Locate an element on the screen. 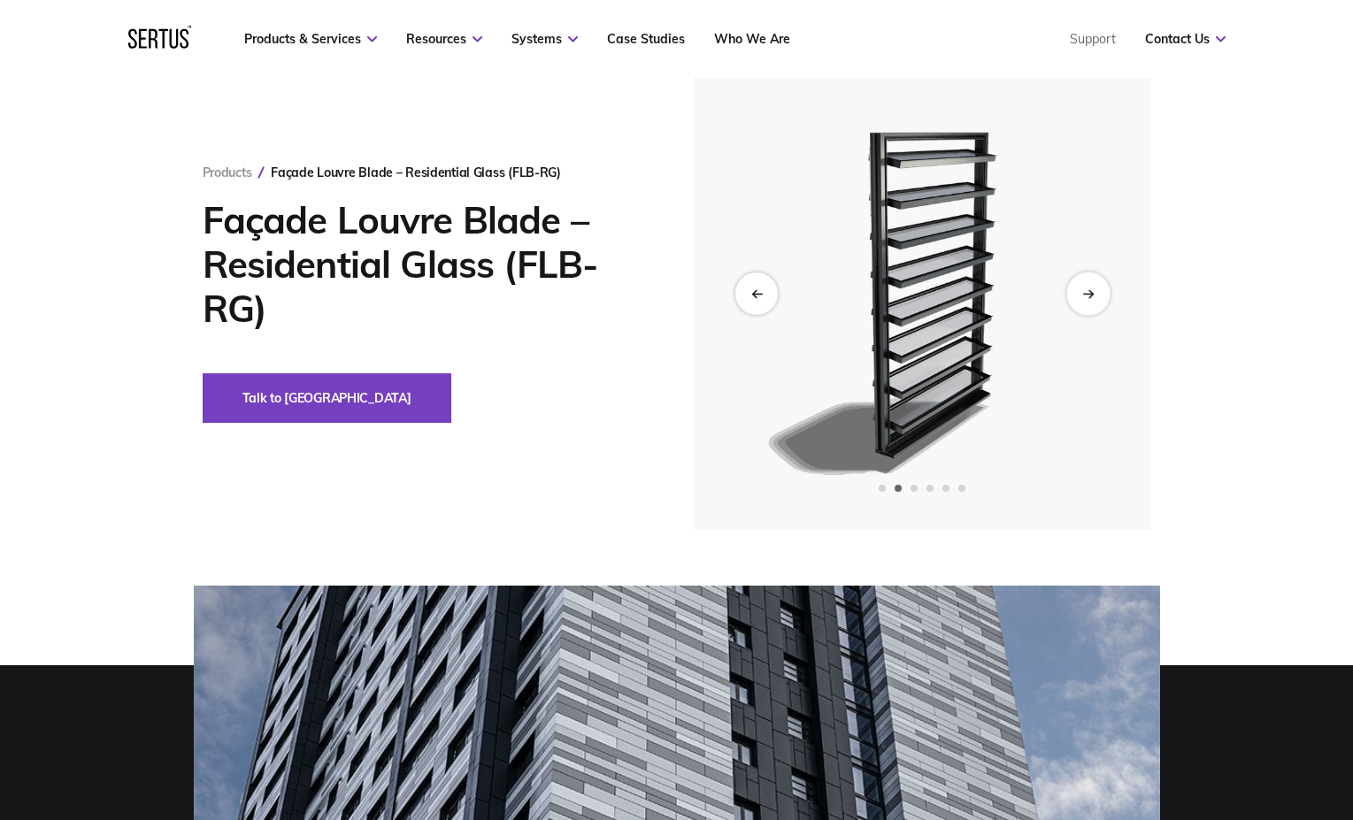 The image size is (1353, 820). span: Go to slide 3 is located at coordinates (914, 489).